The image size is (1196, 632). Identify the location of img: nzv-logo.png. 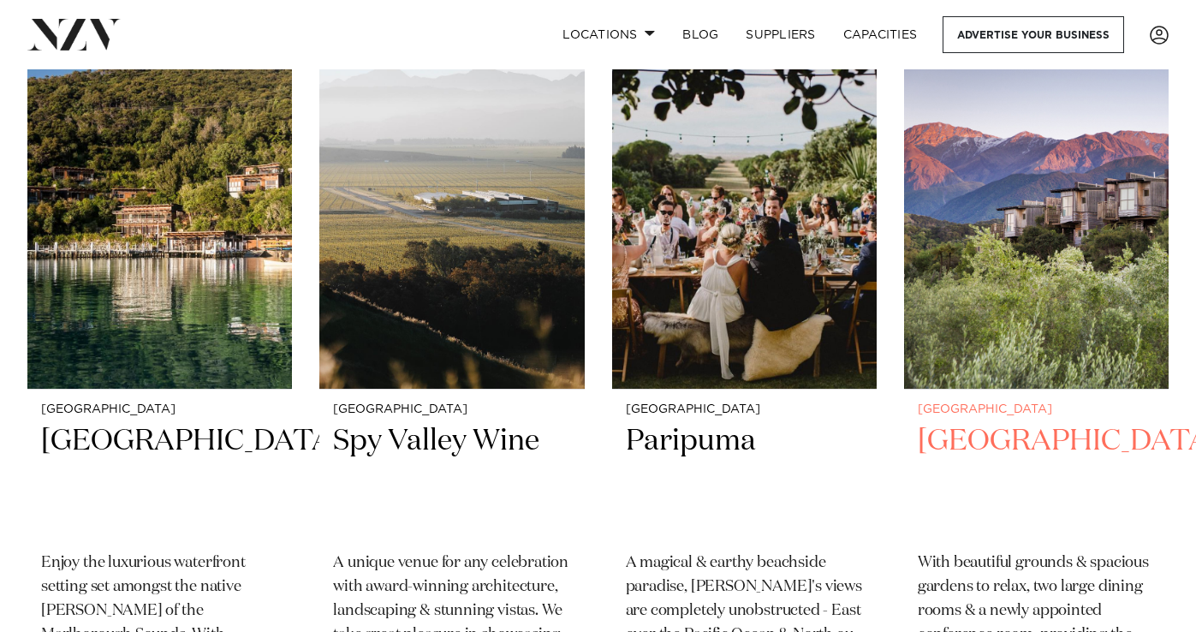
(74, 34).